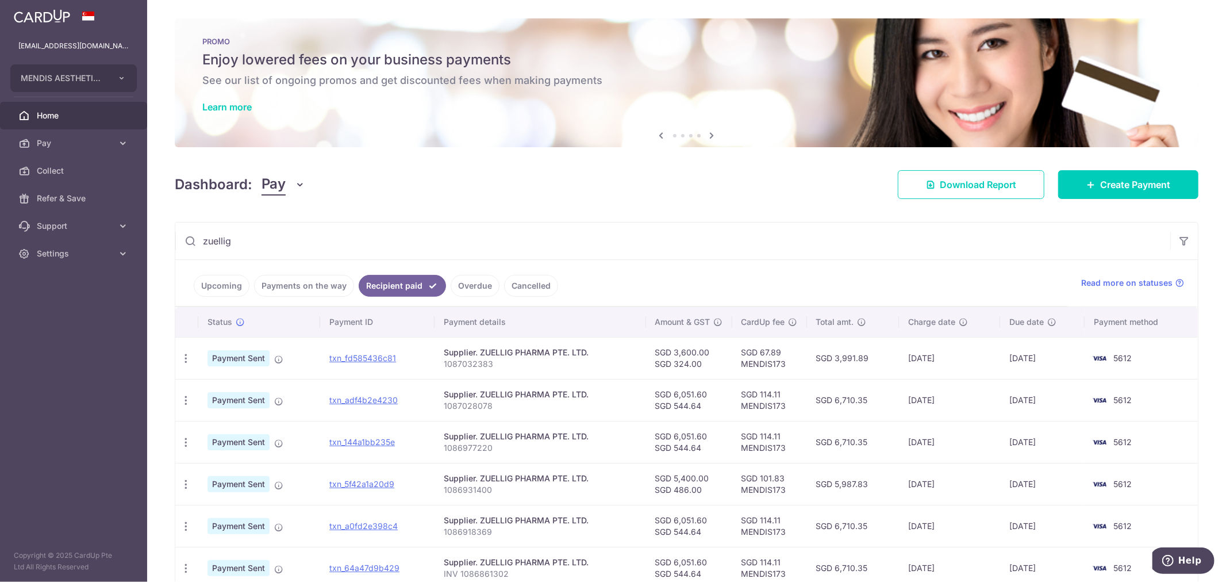  Describe the element at coordinates (686, 41) in the screenshot. I see `p: PROMO` at that location.